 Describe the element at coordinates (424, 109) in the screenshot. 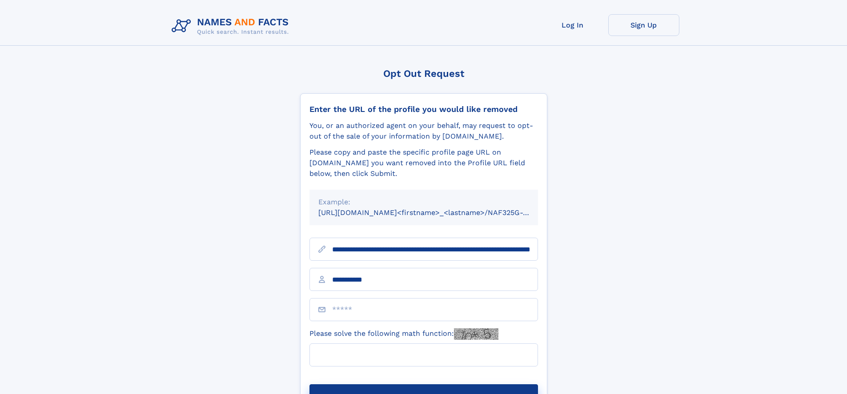

I see `div: Enter the URL of the profile you would like removed` at that location.